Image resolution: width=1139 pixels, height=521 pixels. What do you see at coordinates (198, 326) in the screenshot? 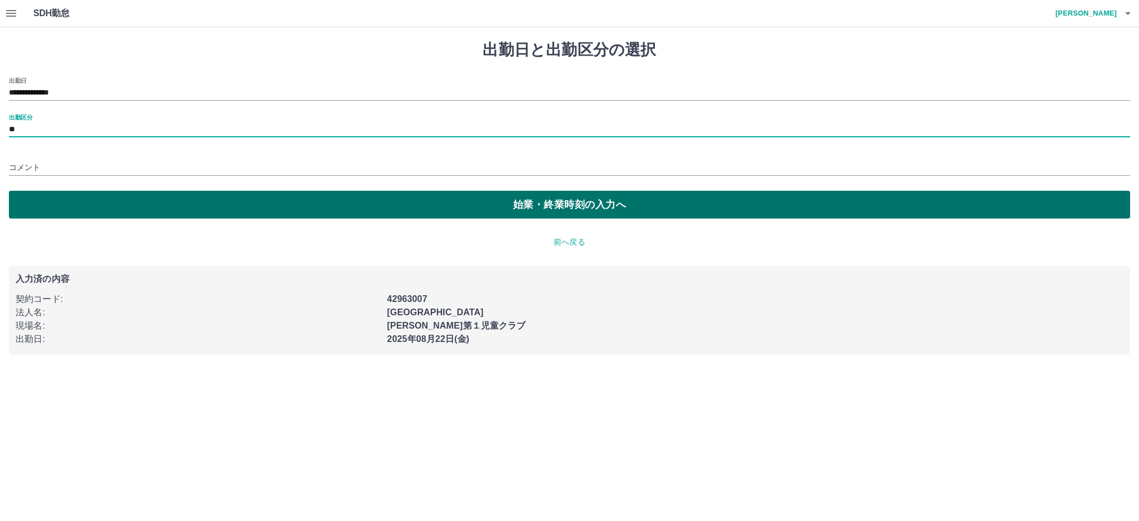
I see `p: 現場名 :` at bounding box center [198, 326].